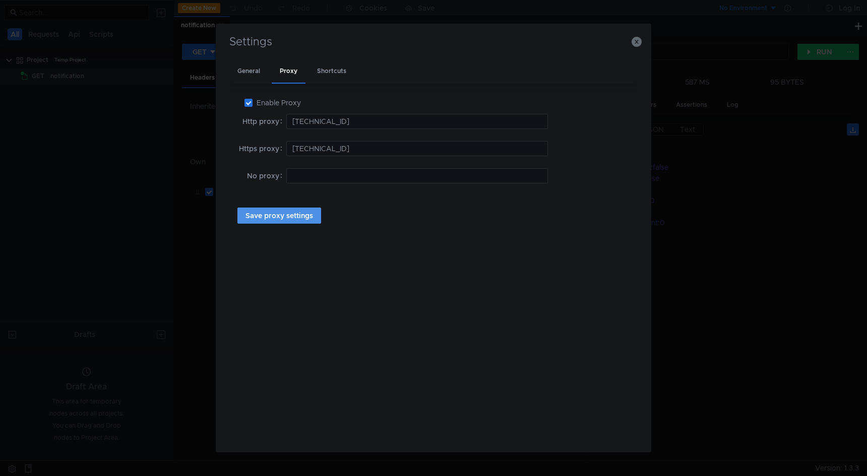 The image size is (867, 476). What do you see at coordinates (279, 103) in the screenshot?
I see `span: Enable Proxy` at bounding box center [279, 103].